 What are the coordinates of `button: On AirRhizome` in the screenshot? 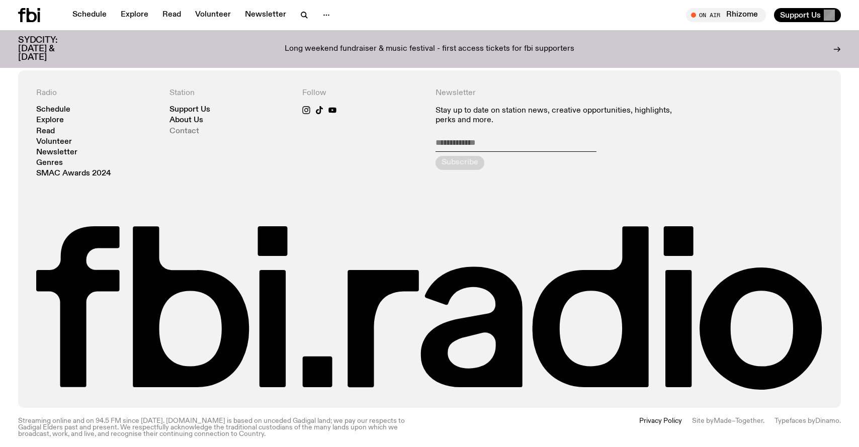 It's located at (725, 15).